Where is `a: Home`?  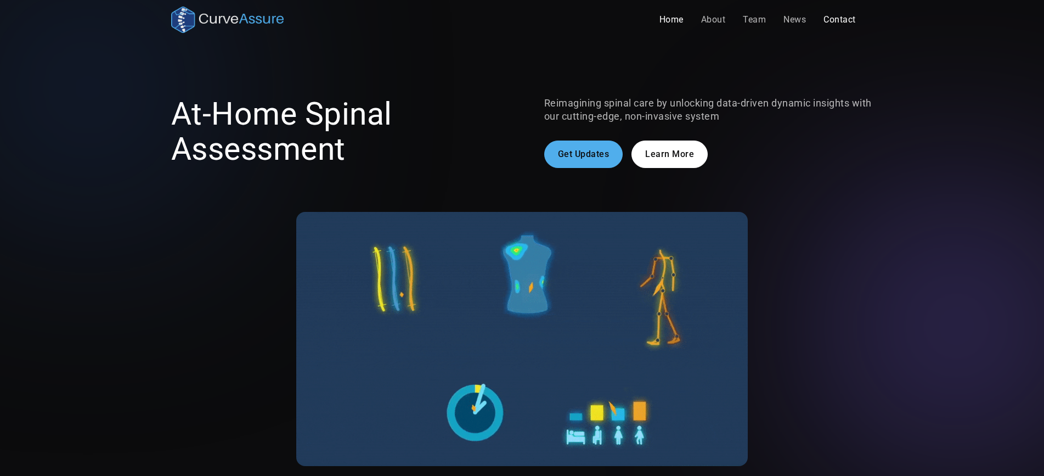 a: Home is located at coordinates (672, 20).